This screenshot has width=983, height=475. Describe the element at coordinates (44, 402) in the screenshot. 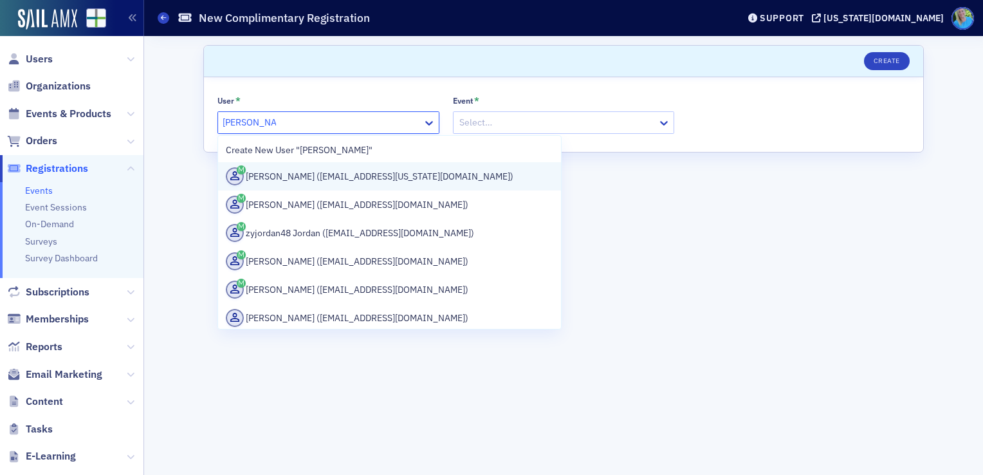

I see `span: Content` at that location.